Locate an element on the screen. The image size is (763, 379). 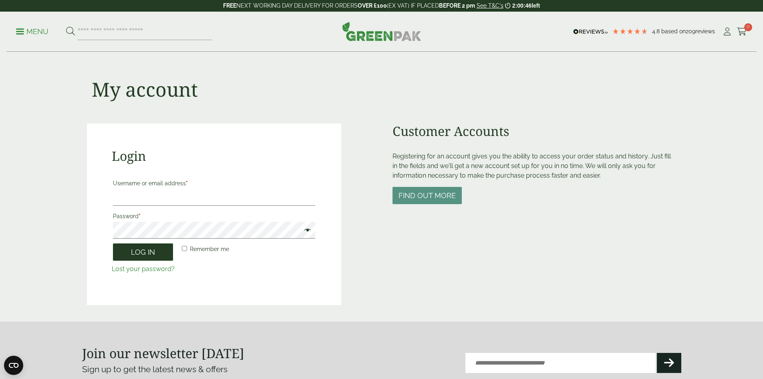
div: 4.78 Stars is located at coordinates (630, 31).